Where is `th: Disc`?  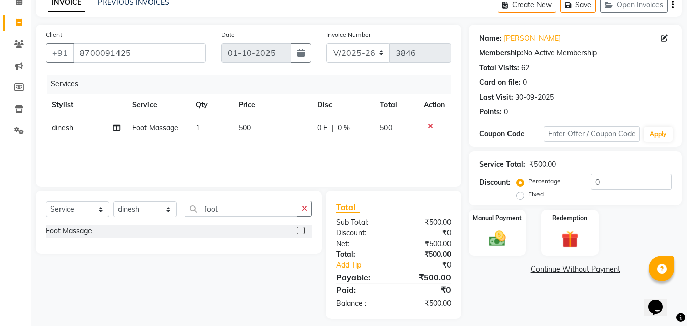
th: Disc is located at coordinates (342, 105).